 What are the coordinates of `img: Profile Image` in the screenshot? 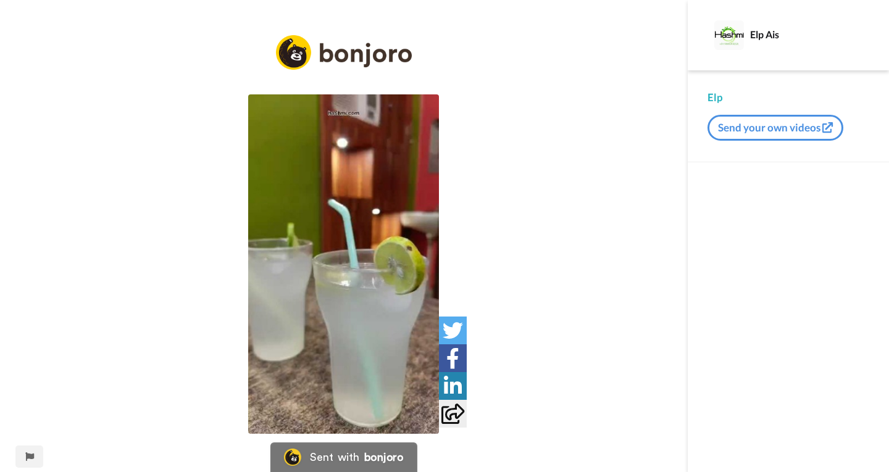 It's located at (729, 35).